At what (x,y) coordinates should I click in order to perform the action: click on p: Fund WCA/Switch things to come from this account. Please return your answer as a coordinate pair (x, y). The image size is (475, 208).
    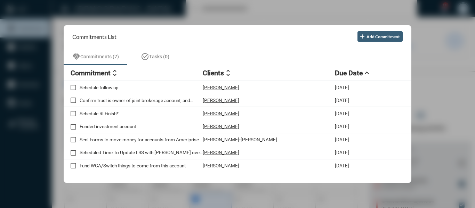
    Looking at the image, I should click on (141, 166).